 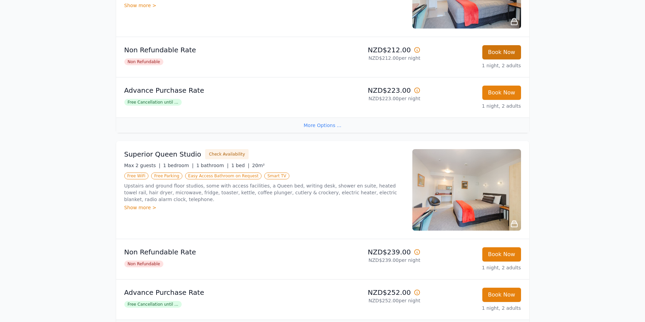 I want to click on p: NZD$252.00, so click(x=373, y=292).